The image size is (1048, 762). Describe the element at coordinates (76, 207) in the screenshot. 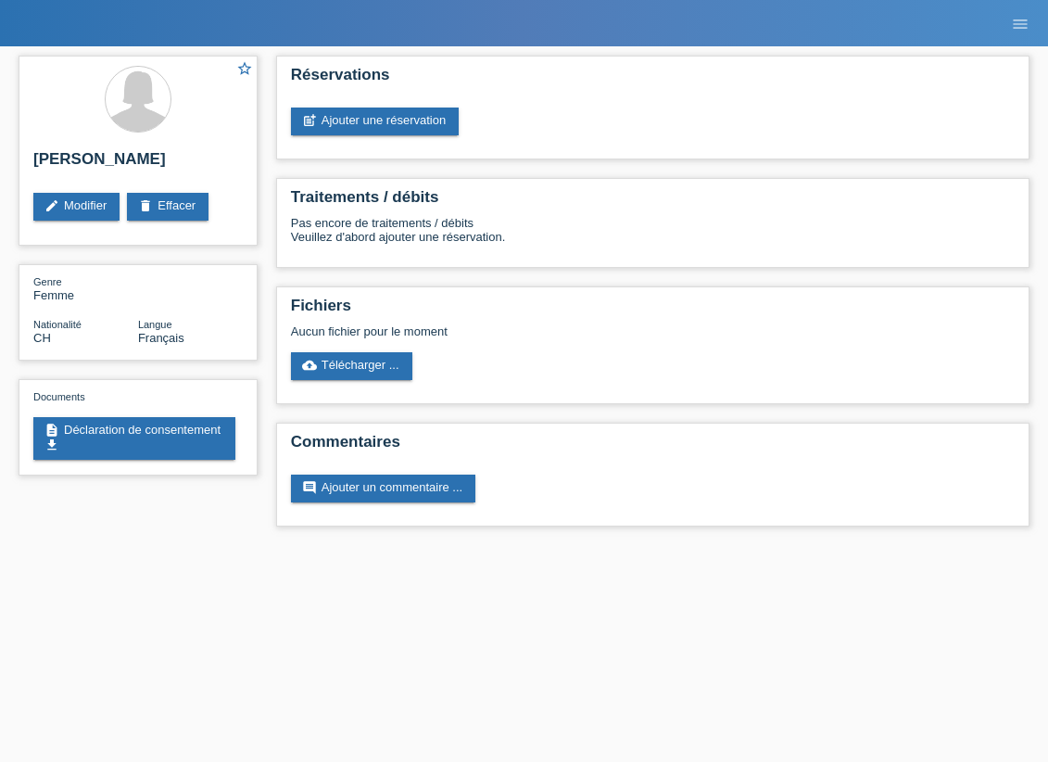

I see `a: editModifier` at that location.